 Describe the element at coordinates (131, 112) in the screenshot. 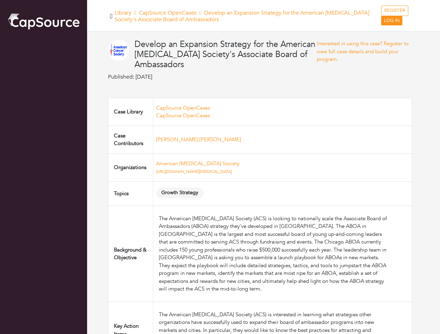

I see `td: Case Library` at that location.